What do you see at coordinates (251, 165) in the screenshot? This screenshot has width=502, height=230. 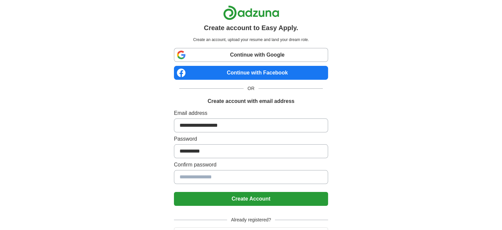 I see `label: Confirm password` at bounding box center [251, 165].